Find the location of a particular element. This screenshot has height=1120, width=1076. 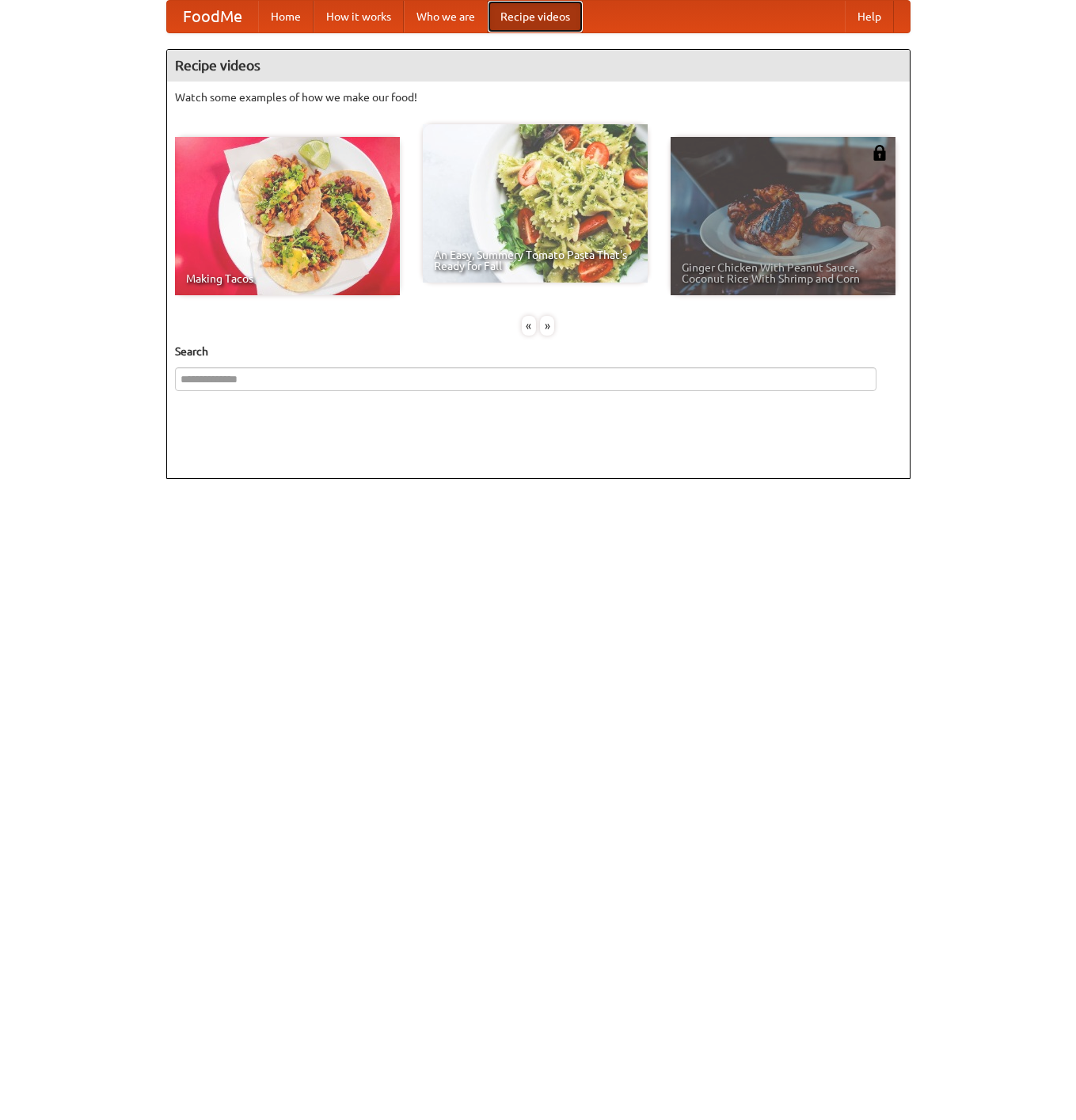

a: Home is located at coordinates (286, 17).